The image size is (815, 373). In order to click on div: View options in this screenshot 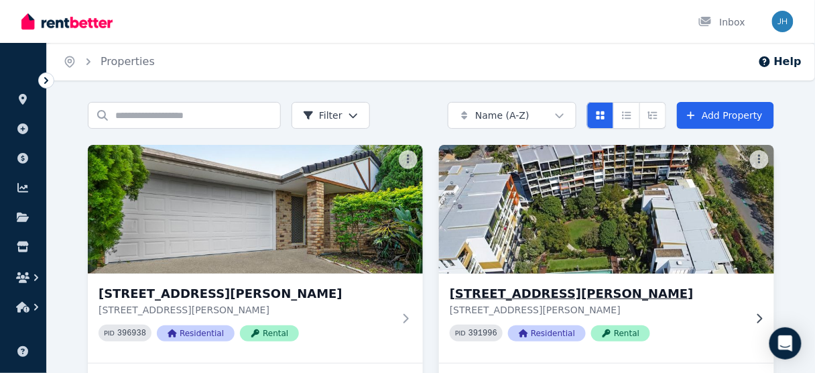, I will do `click(627, 115)`.